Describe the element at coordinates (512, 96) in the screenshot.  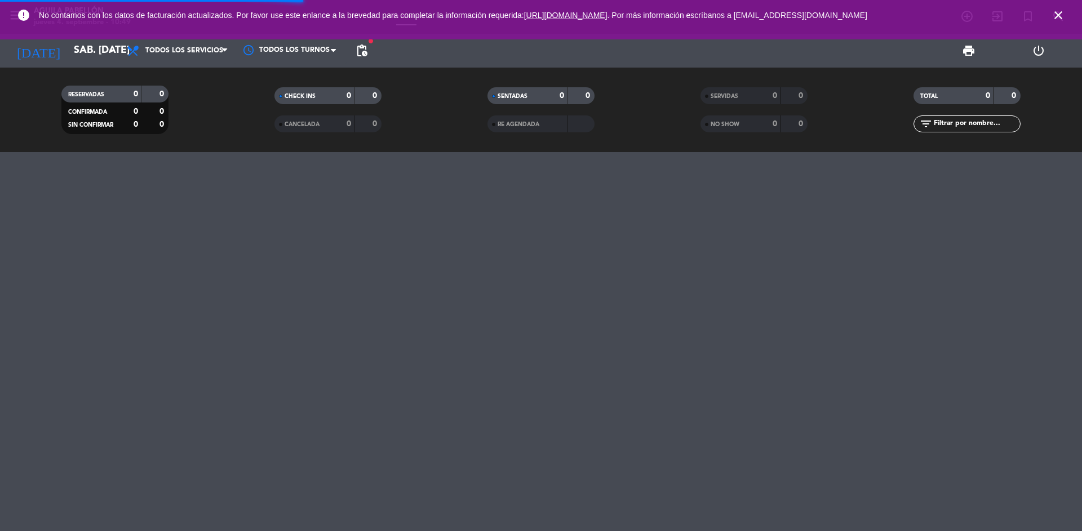
I see `span: SENTADAS` at that location.